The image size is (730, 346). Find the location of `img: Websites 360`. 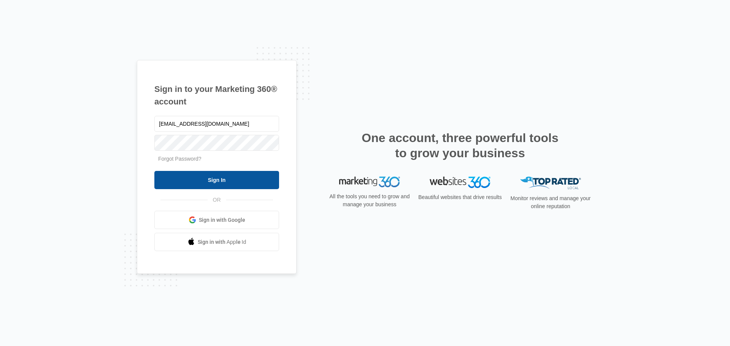

img: Websites 360 is located at coordinates (460, 182).